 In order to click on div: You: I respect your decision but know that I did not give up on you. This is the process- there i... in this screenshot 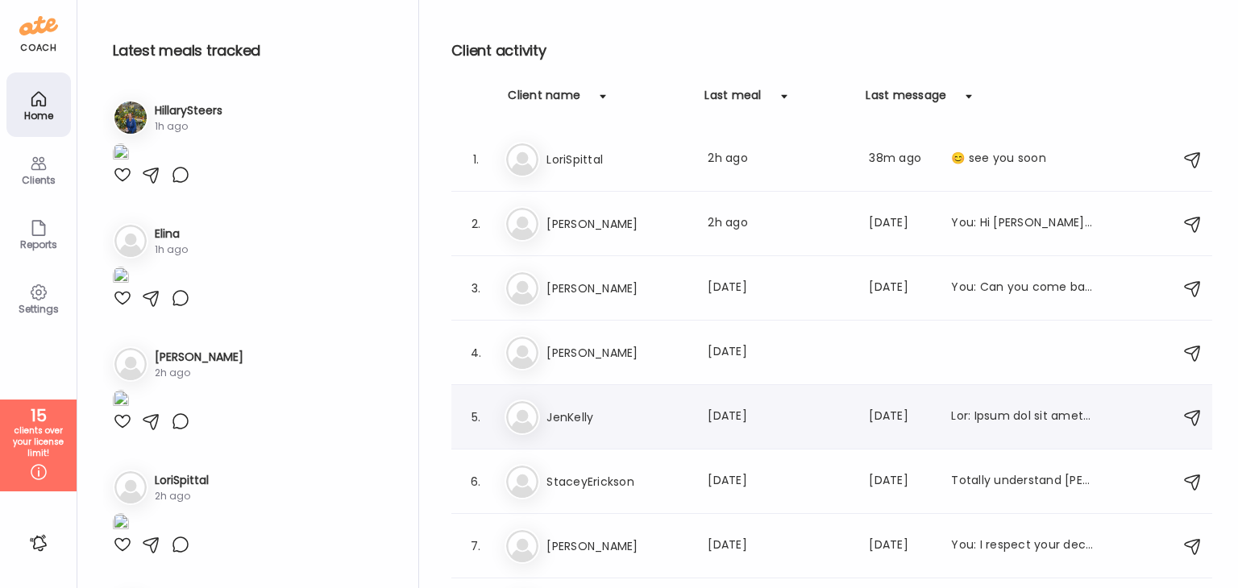, I will do `click(1022, 546)`.